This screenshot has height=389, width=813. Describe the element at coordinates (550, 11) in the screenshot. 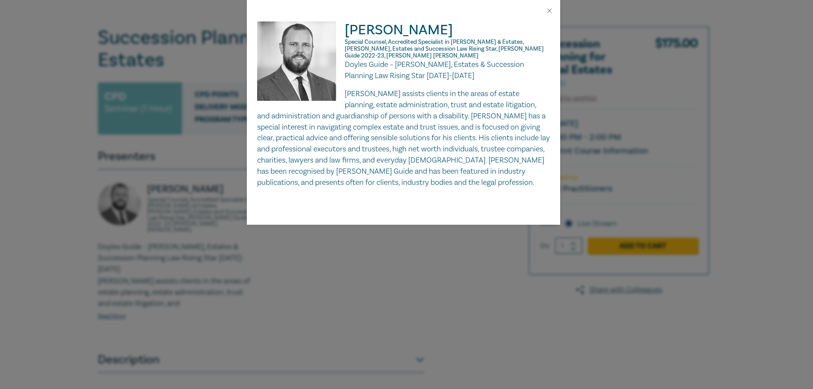

I see `button: Close` at that location.